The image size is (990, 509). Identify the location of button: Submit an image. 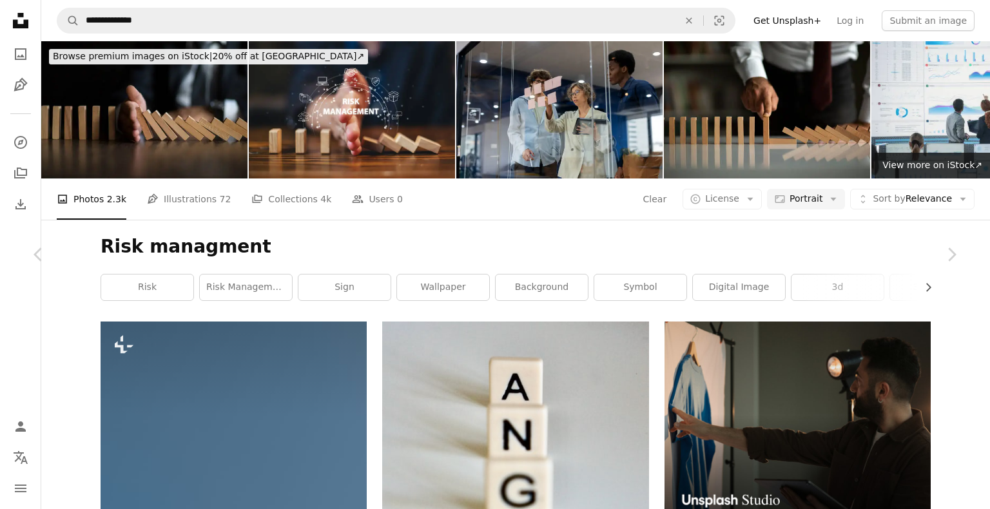
(928, 21).